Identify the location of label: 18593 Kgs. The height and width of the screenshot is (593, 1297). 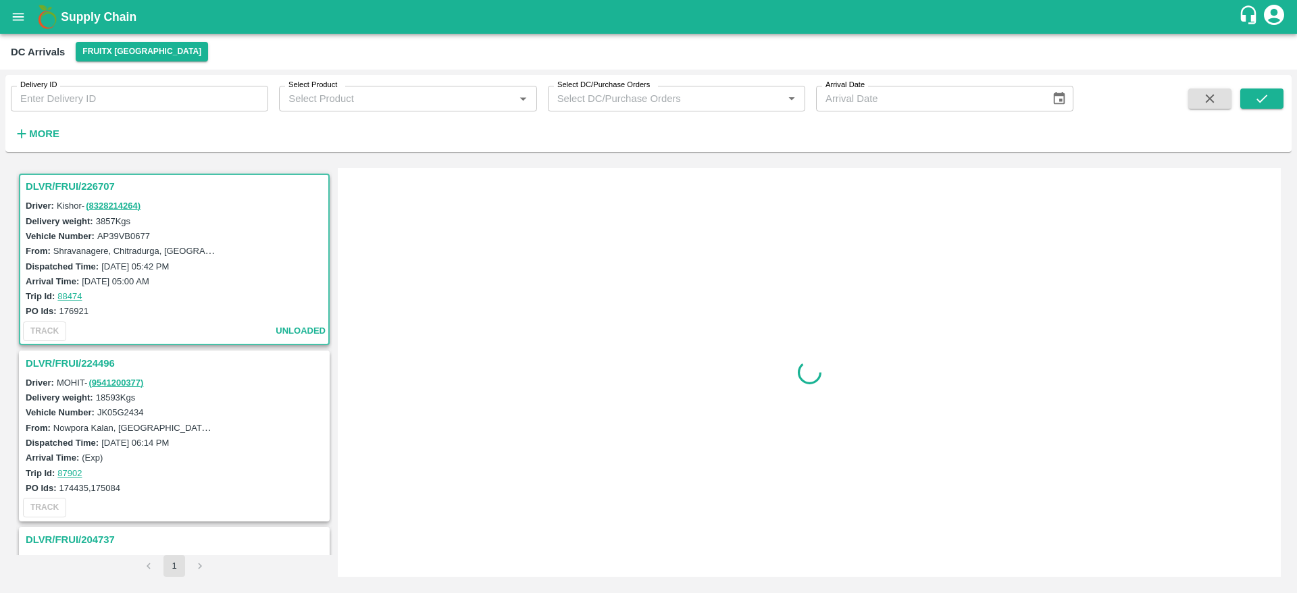
(116, 397).